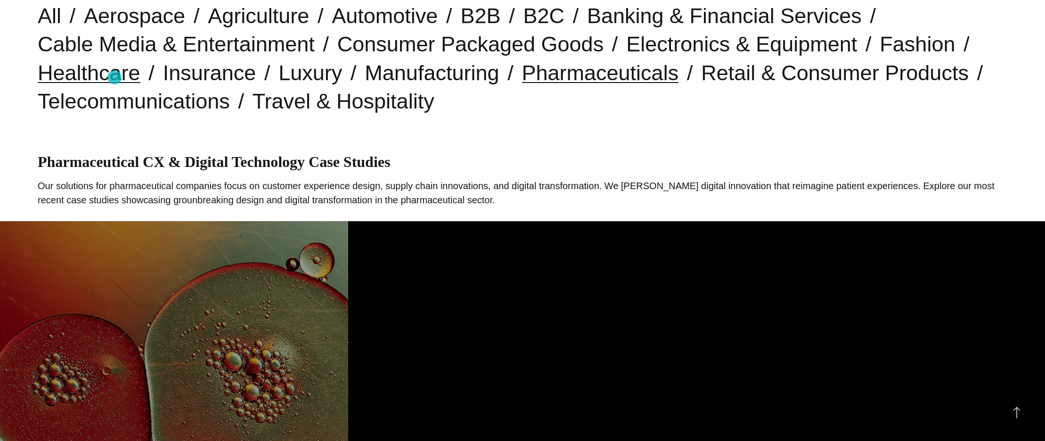 This screenshot has height=441, width=1045. Describe the element at coordinates (600, 73) in the screenshot. I see `a: Pharmaceuticals` at that location.